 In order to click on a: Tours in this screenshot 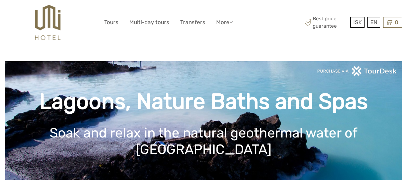, I will do `click(111, 22)`.